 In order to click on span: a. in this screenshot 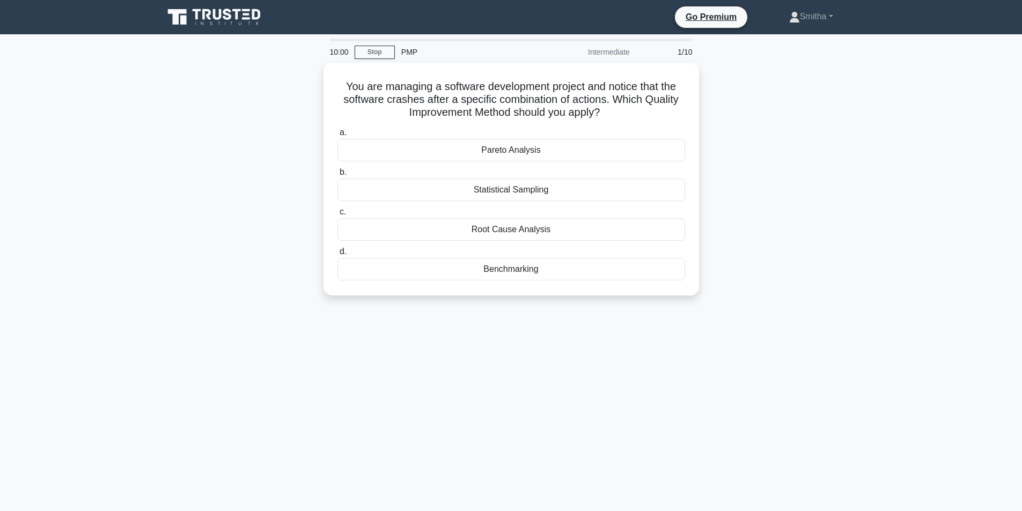, I will do `click(343, 132)`.